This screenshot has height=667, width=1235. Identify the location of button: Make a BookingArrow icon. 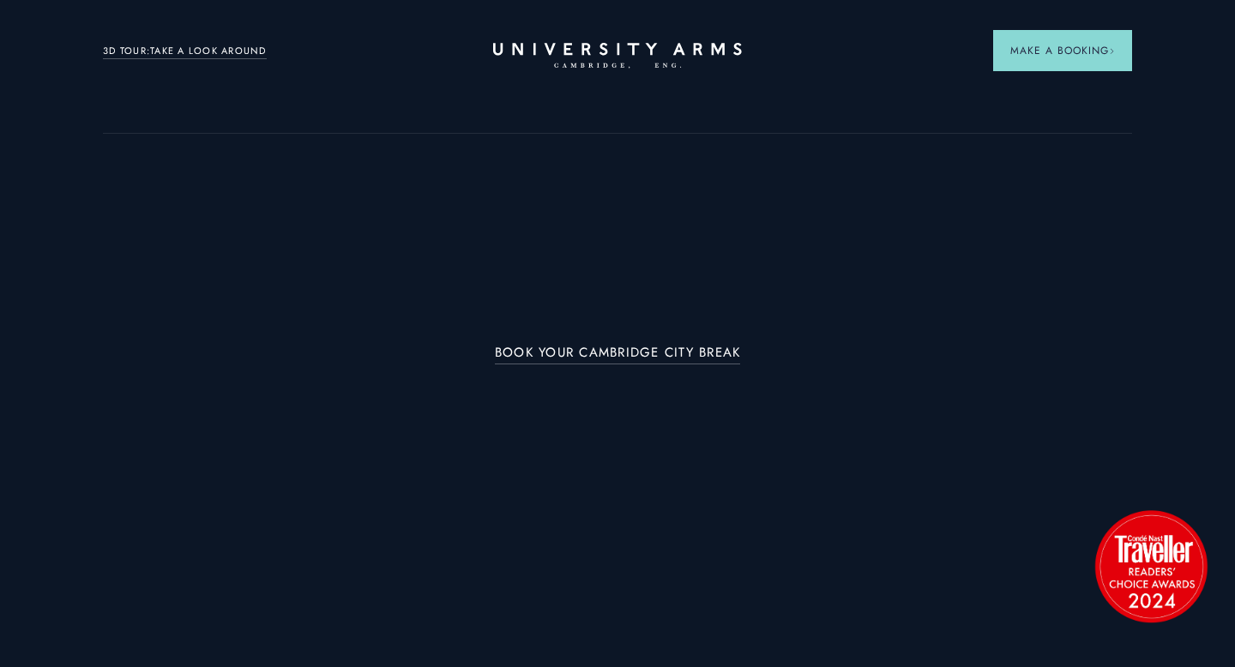
(1062, 51).